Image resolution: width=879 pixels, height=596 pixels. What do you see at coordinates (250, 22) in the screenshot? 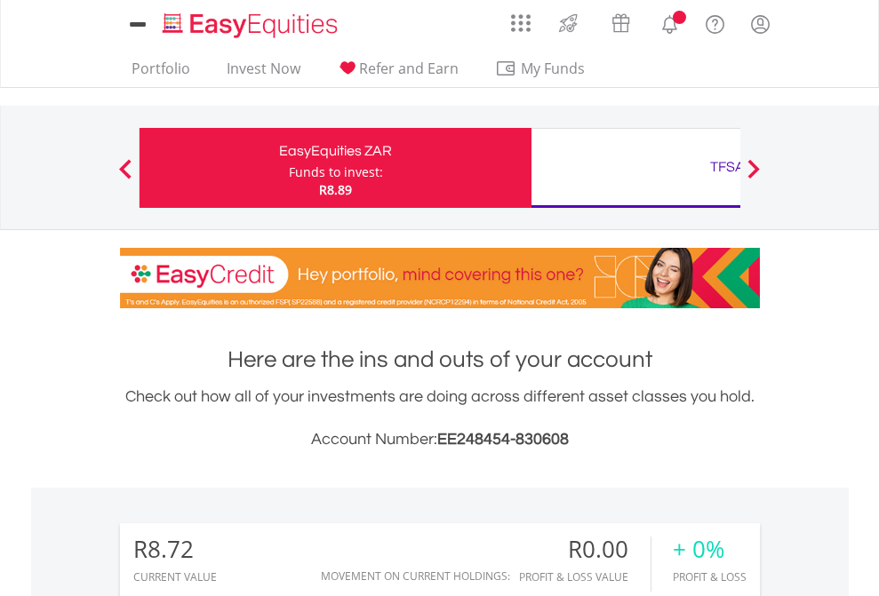
I see `a: Home page` at bounding box center [250, 22].